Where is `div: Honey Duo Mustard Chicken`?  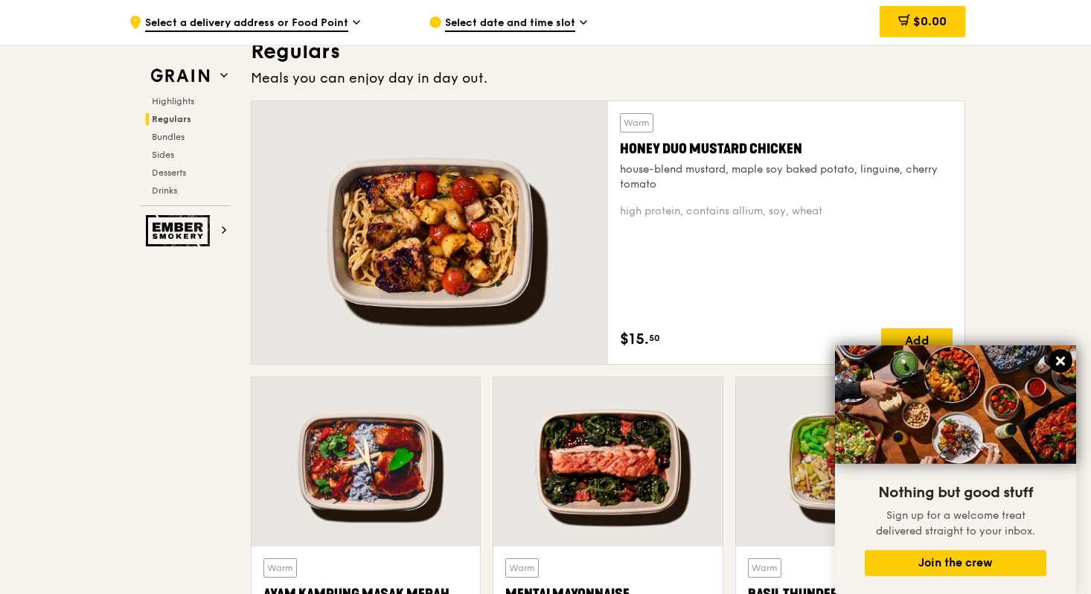
div: Honey Duo Mustard Chicken is located at coordinates (786, 149).